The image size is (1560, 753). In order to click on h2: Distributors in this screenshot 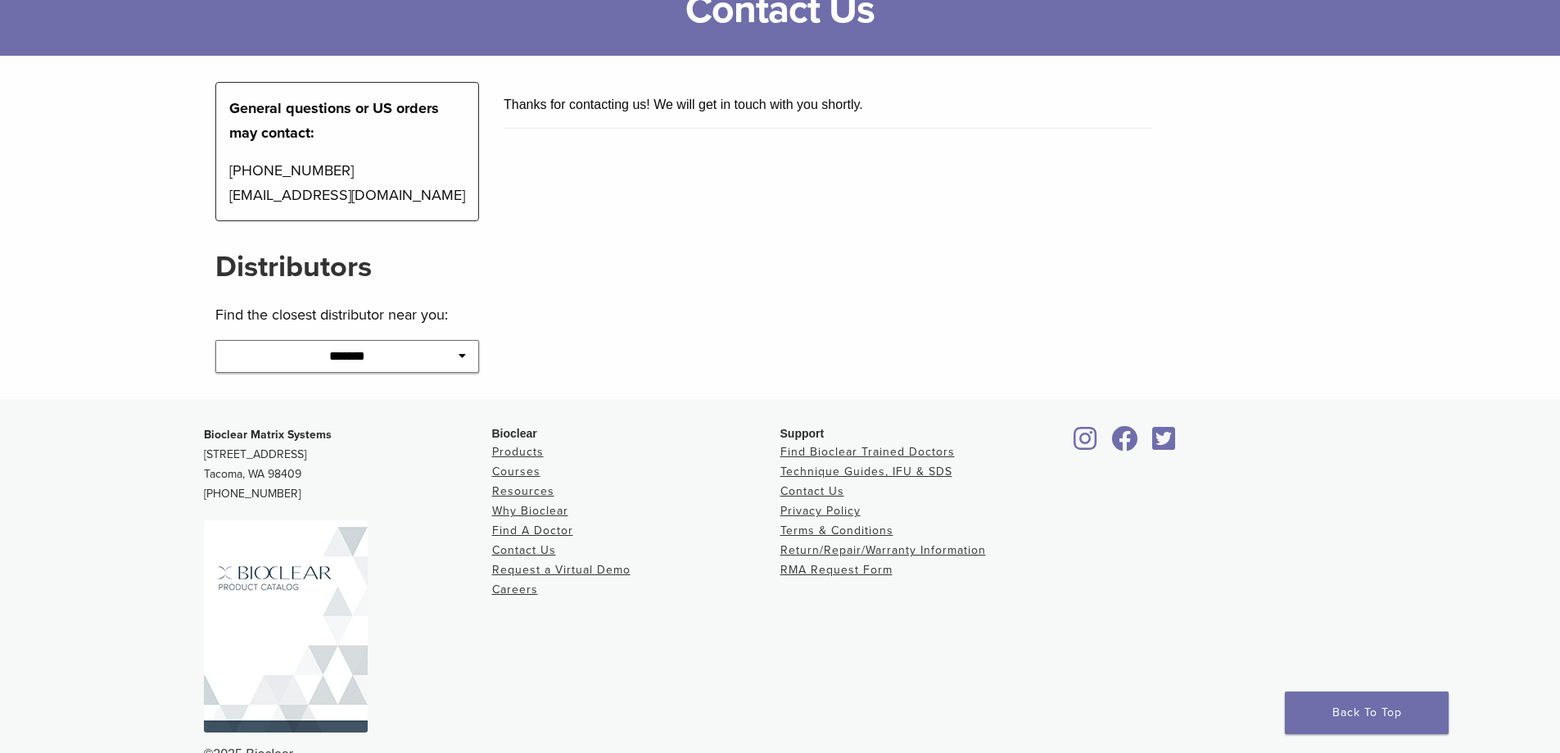, I will do `click(347, 267)`.